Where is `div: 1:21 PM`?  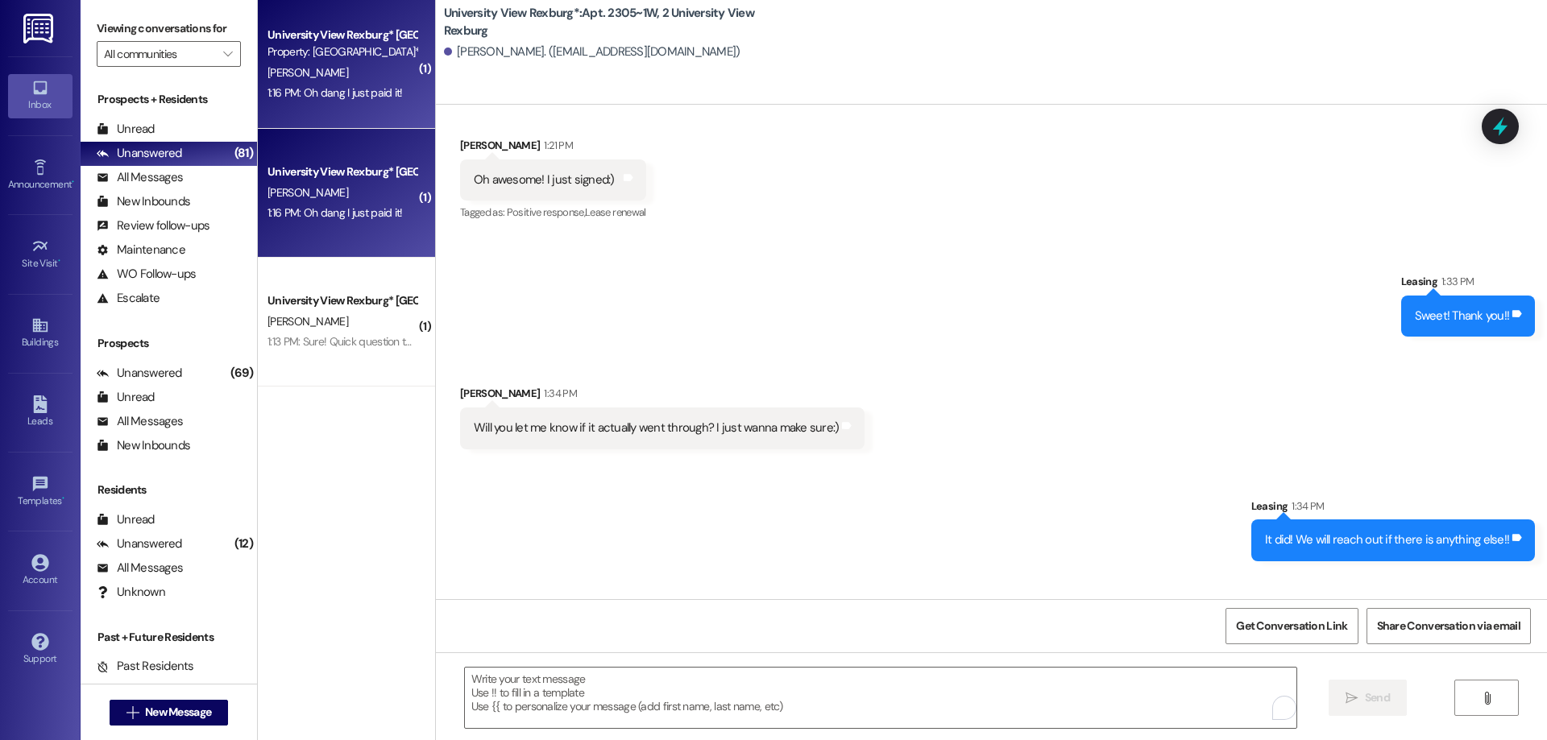 div: 1:21 PM is located at coordinates (556, 145).